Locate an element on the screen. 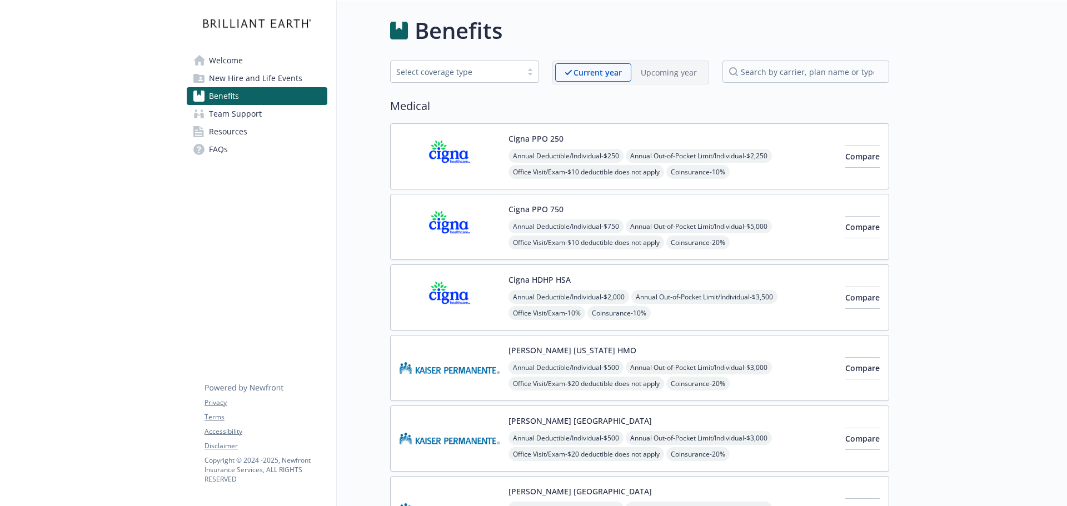 The height and width of the screenshot is (506, 1067). h2: Medical is located at coordinates (640, 106).